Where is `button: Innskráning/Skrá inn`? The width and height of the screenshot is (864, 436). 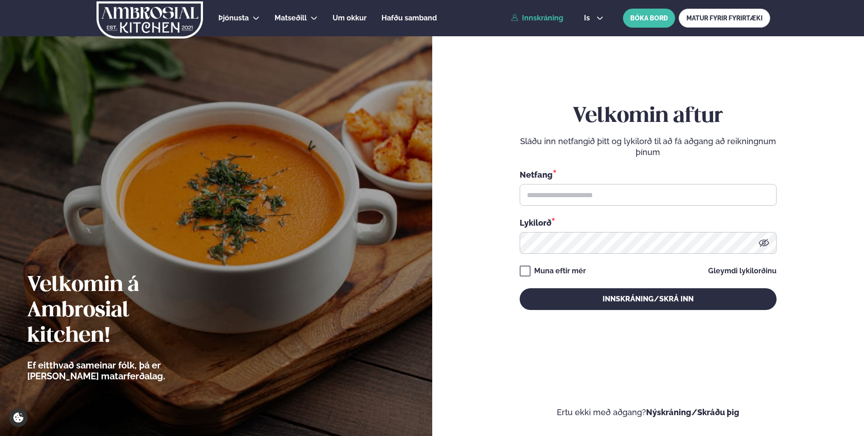 button: Innskráning/Skrá inn is located at coordinates (648, 299).